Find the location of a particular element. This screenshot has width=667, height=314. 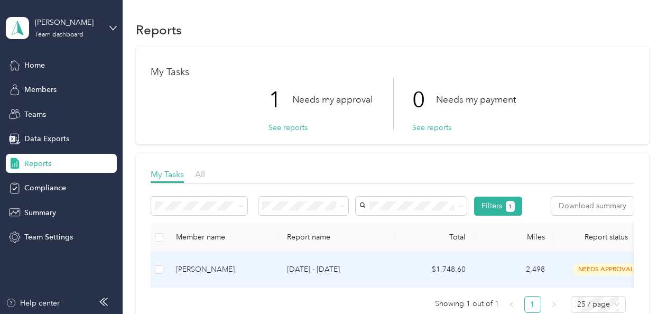

p: Needs my payment is located at coordinates (476, 99).